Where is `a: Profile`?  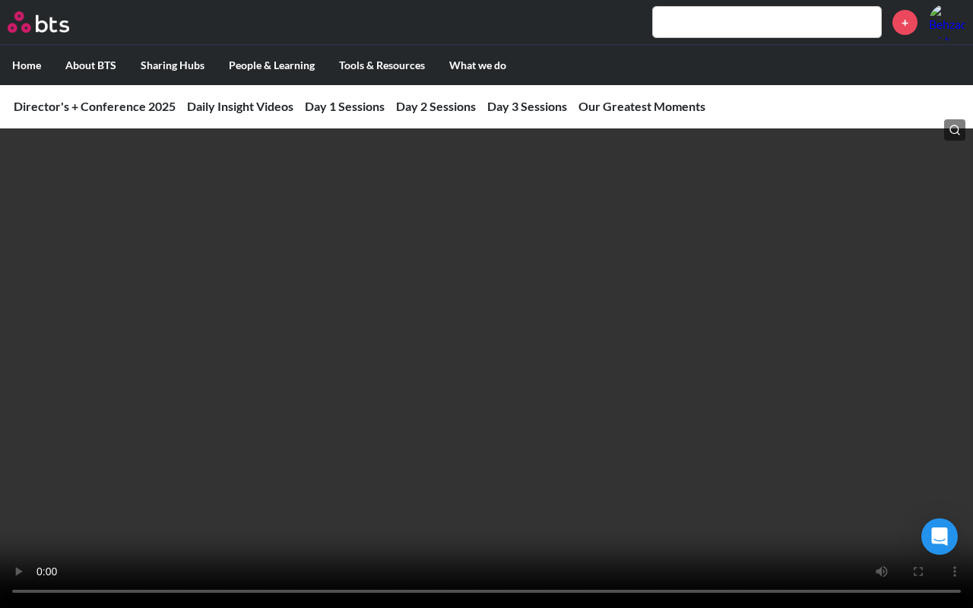 a: Profile is located at coordinates (948, 22).